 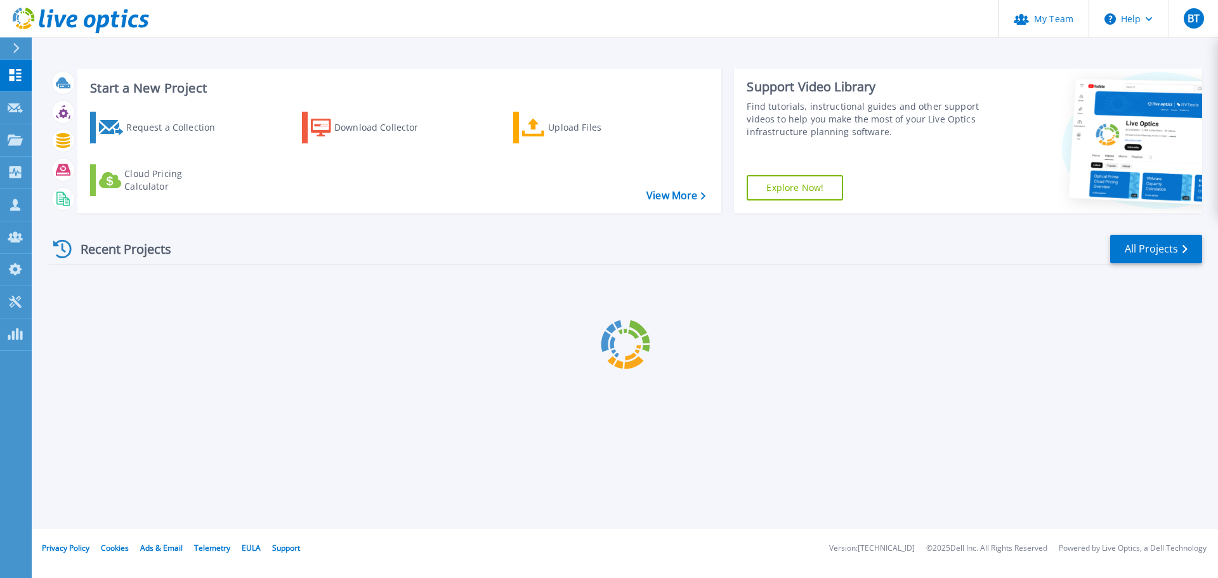 I want to click on a: View More, so click(x=676, y=195).